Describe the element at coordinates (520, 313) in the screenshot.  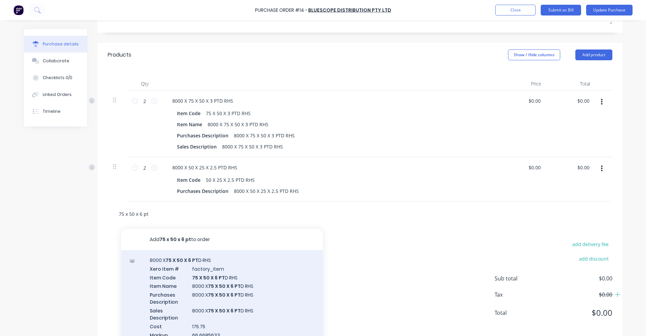
I see `span: Total` at that location.